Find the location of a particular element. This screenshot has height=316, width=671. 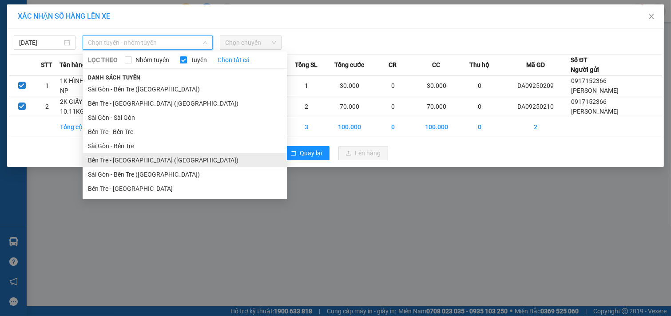

td: DA09250209 is located at coordinates (535, 86).